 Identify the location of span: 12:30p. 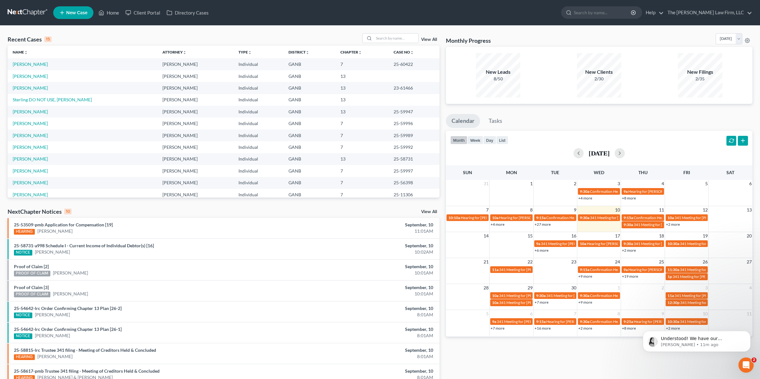
(674, 303).